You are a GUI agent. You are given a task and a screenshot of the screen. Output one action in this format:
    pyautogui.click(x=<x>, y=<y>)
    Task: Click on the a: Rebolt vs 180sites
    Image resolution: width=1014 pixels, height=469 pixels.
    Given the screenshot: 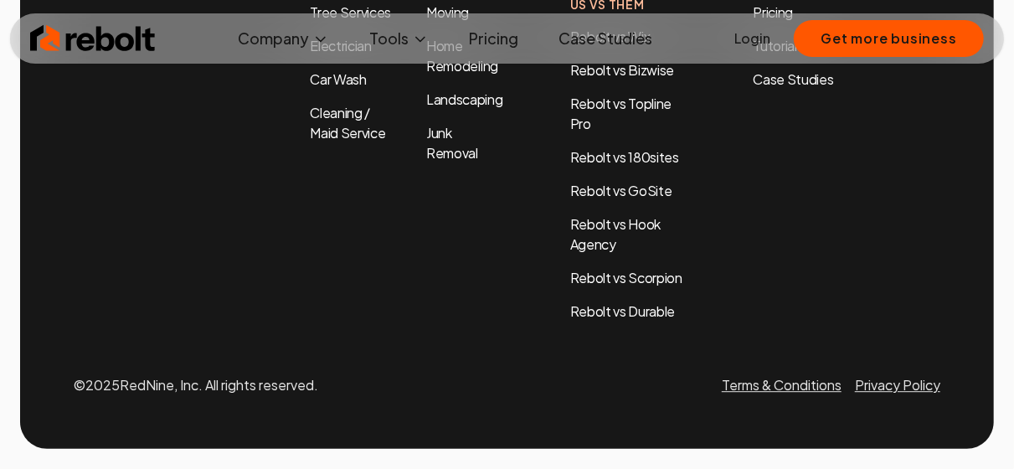 What is the action you would take?
    pyautogui.click(x=624, y=157)
    